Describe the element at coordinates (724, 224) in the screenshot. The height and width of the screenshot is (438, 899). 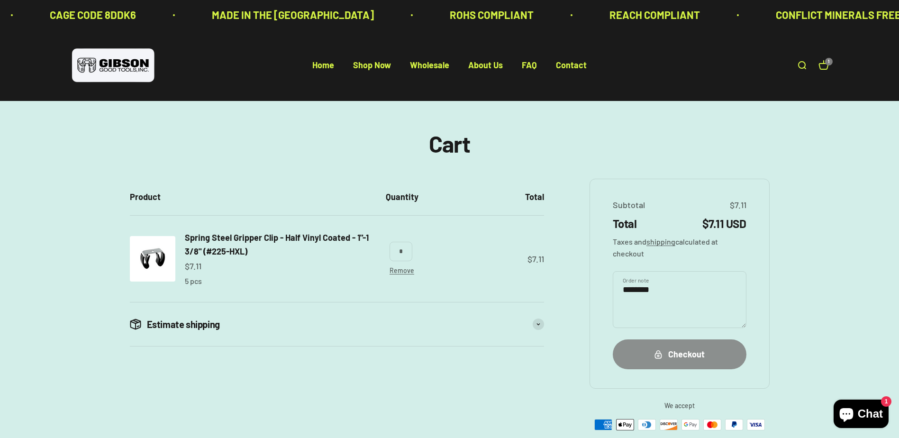
I see `span: $7.11 USD` at that location.